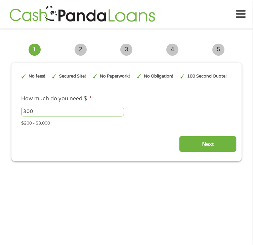 The image size is (253, 245). What do you see at coordinates (72, 76) in the screenshot?
I see `p: Secured Site!` at bounding box center [72, 76].